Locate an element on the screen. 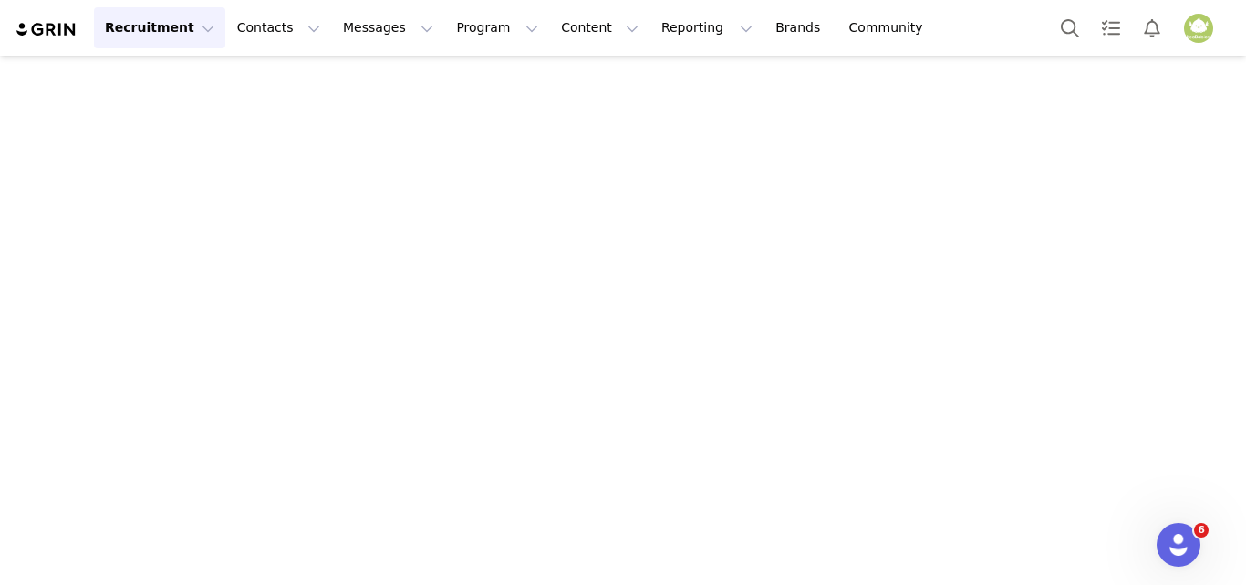  button: Content is located at coordinates (599, 27).